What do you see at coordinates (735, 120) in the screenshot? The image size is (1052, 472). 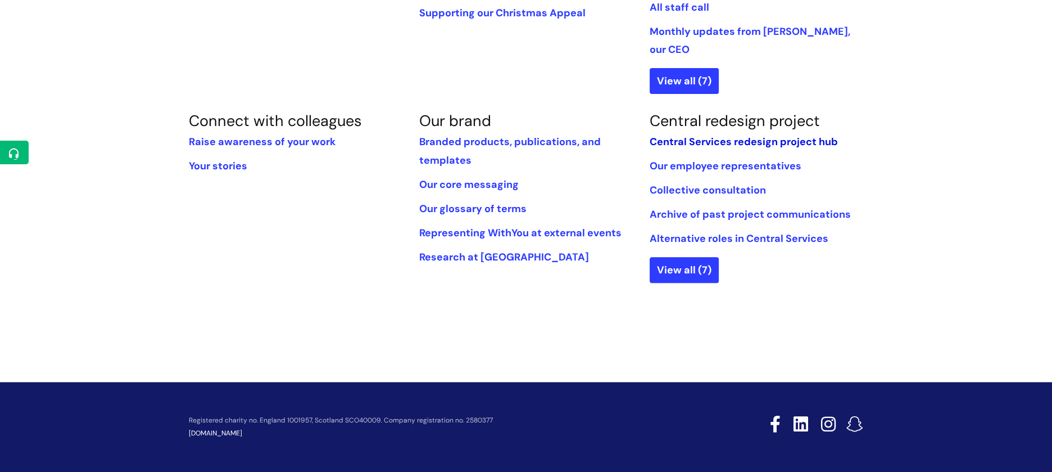 I see `a: Central redesign project` at bounding box center [735, 120].